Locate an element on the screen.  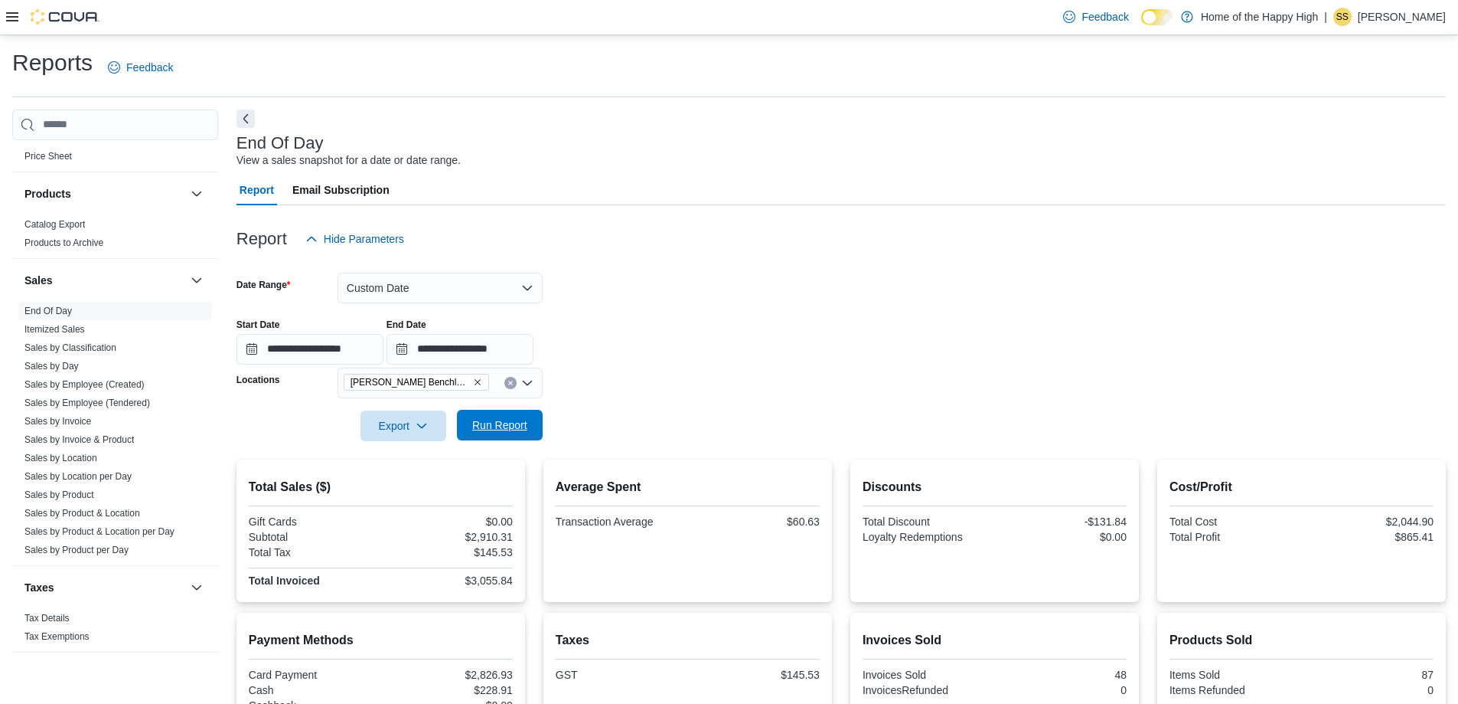
div: Invoices Sold is located at coordinates (927, 674).